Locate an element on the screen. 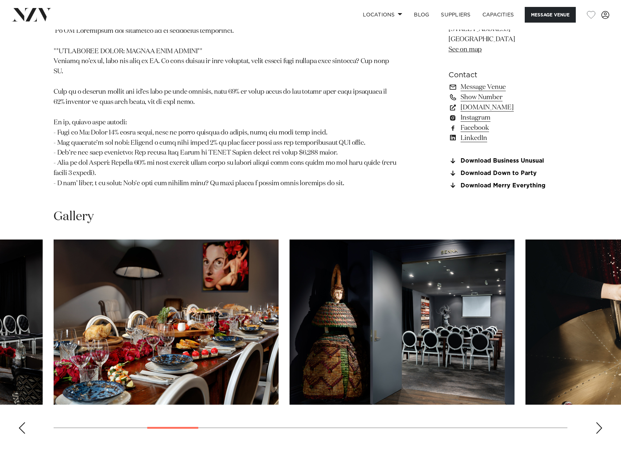 This screenshot has width=621, height=463. a: Show Number is located at coordinates (508, 97).